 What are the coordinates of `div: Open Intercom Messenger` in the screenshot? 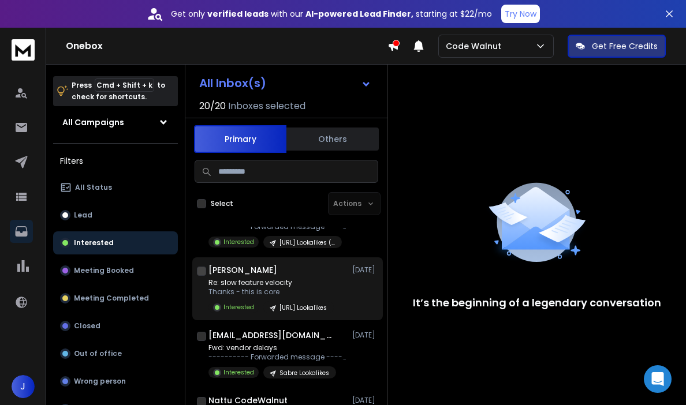 It's located at (658, 379).